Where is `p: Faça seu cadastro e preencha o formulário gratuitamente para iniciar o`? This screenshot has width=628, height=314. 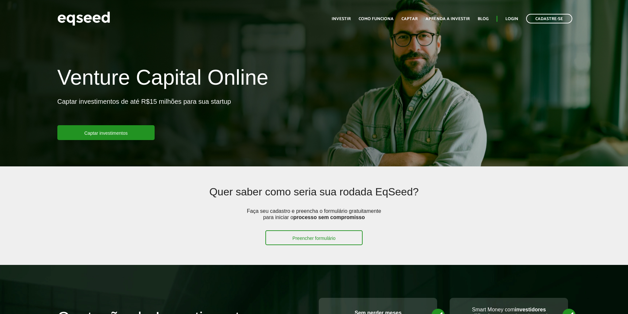
p: Faça seu cadastro e preencha o formulário gratuitamente para iniciar o is located at coordinates (314, 219).